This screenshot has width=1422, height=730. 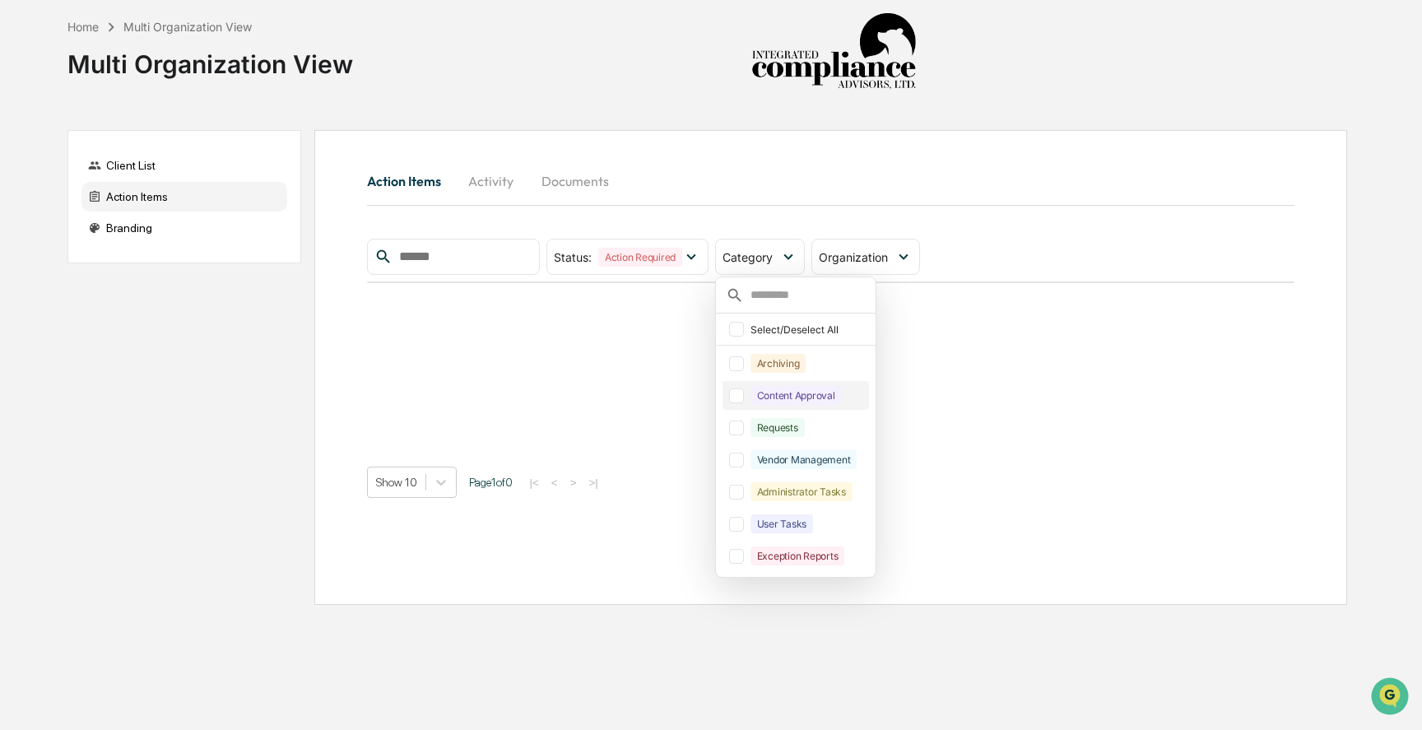 What do you see at coordinates (797, 555) in the screenshot?
I see `div: Exception Reports` at bounding box center [797, 555].